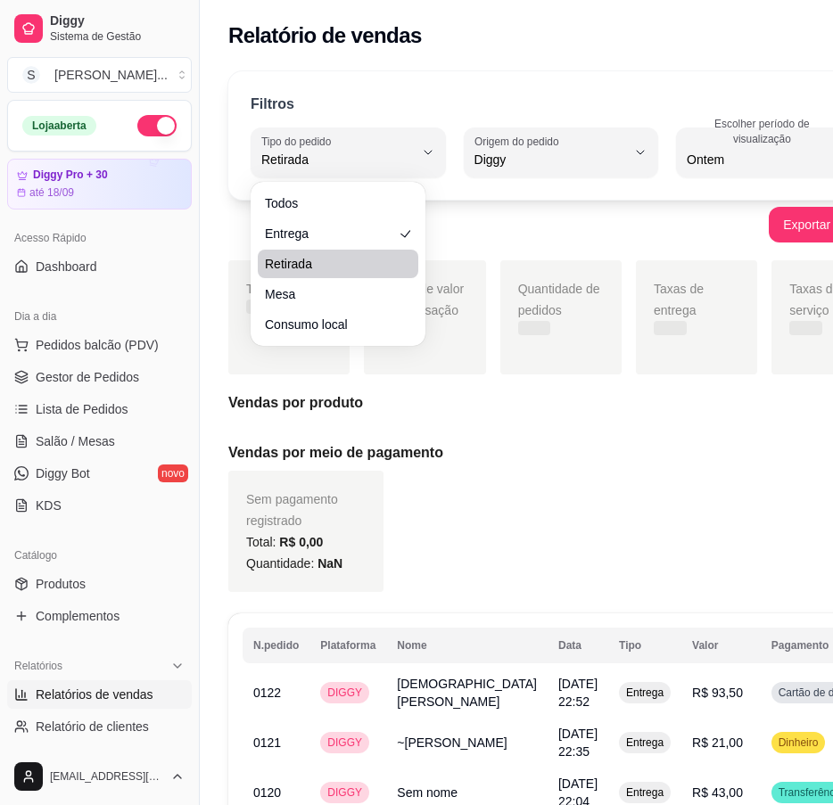  What do you see at coordinates (66, 267) in the screenshot?
I see `span: Dashboard` at bounding box center [66, 267].